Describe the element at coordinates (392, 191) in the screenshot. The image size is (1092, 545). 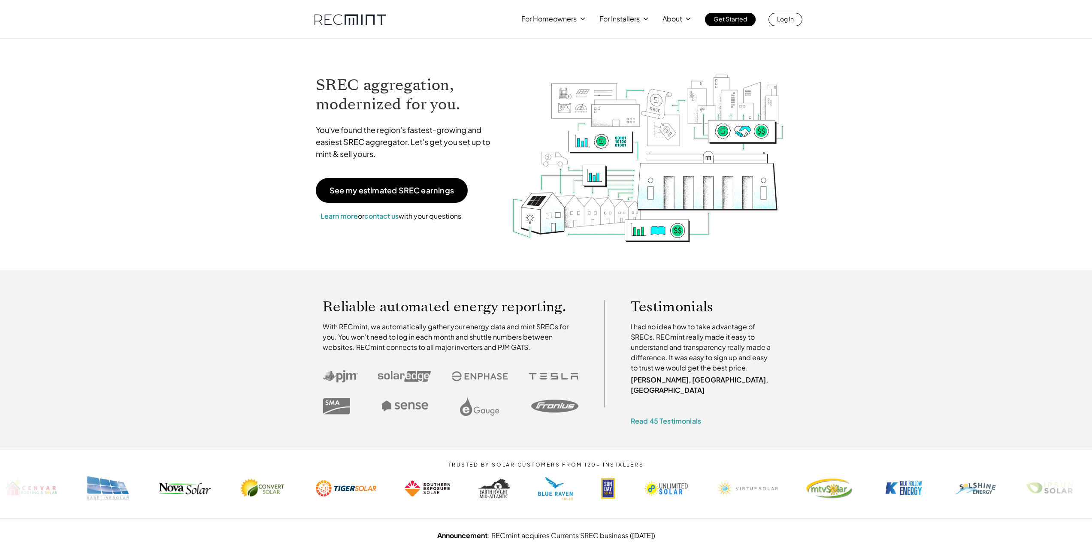
I see `p: See my estimated SREC earnings` at that location.